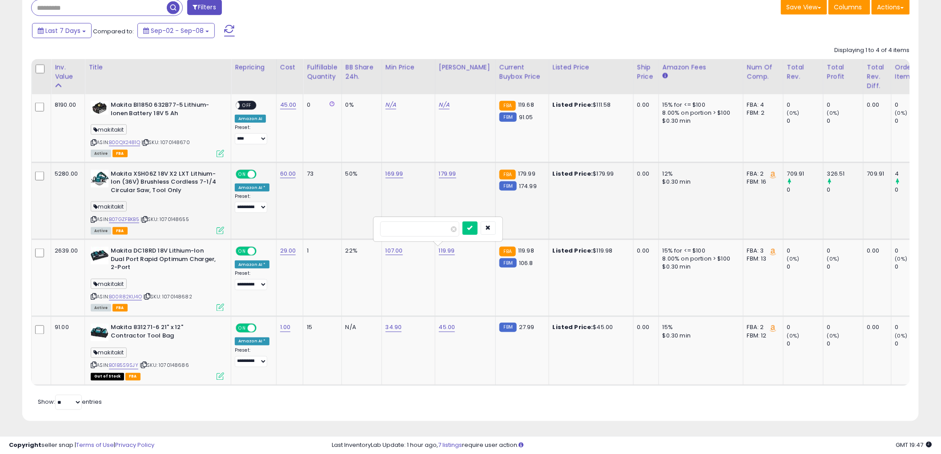 The height and width of the screenshot is (454, 941). Describe the element at coordinates (447, 174) in the screenshot. I see `a: 179.99` at that location.